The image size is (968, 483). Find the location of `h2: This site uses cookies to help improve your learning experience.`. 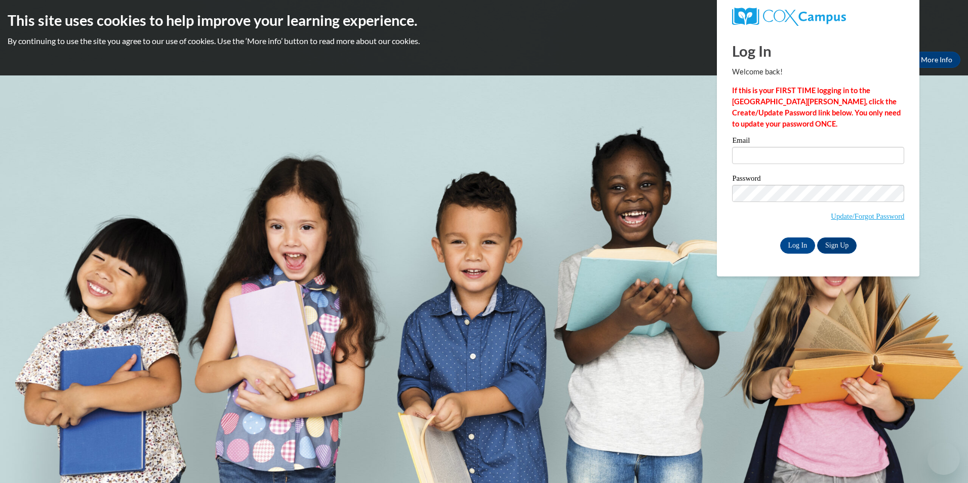

h2: This site uses cookies to help improve your learning experience. is located at coordinates (484, 20).